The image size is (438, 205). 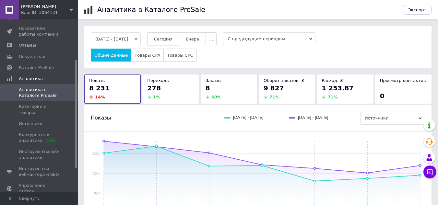 I want to click on span: Переходы, so click(x=158, y=80).